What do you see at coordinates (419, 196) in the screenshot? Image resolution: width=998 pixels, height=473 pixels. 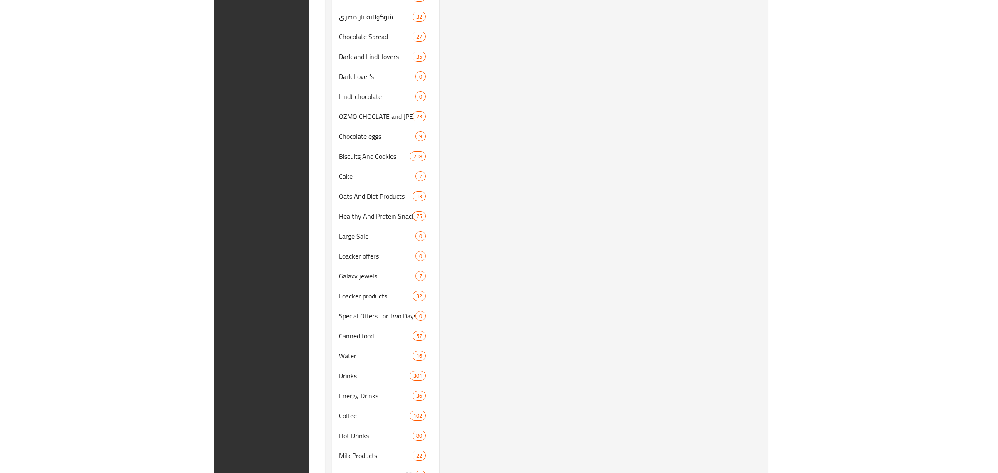 I see `span: 13` at bounding box center [419, 196].